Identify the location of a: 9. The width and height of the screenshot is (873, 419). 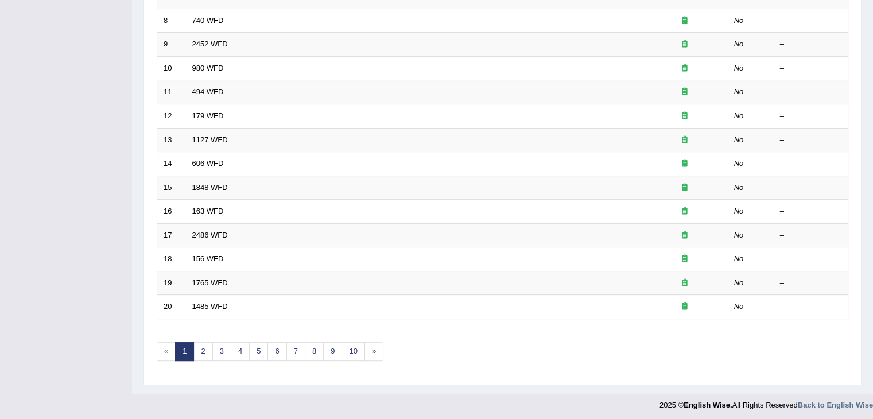
(332, 351).